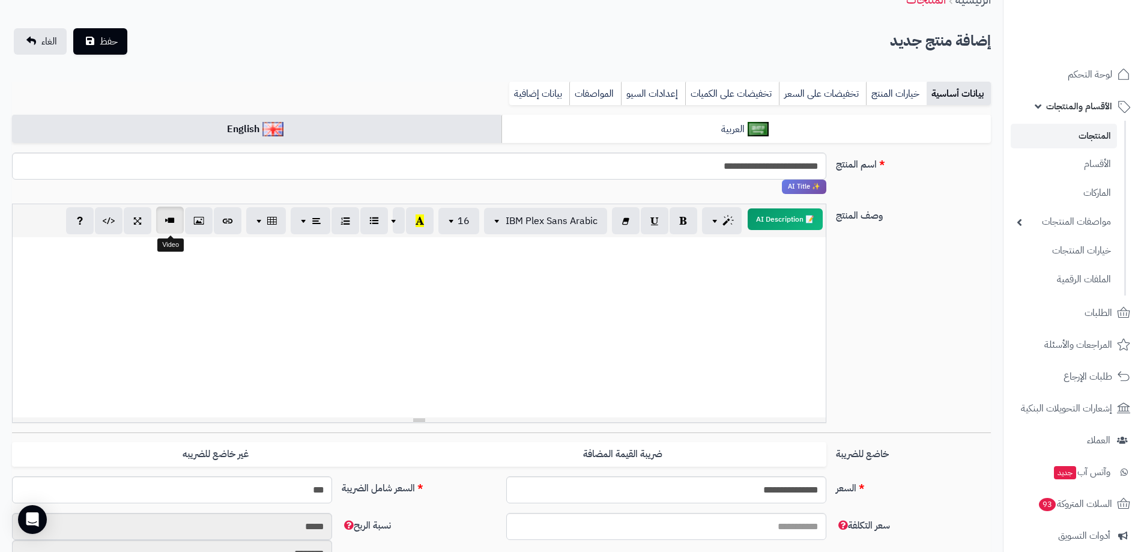 The width and height of the screenshot is (1144, 552). Describe the element at coordinates (1087, 376) in the screenshot. I see `span: طلبات الإرجاع` at that location.